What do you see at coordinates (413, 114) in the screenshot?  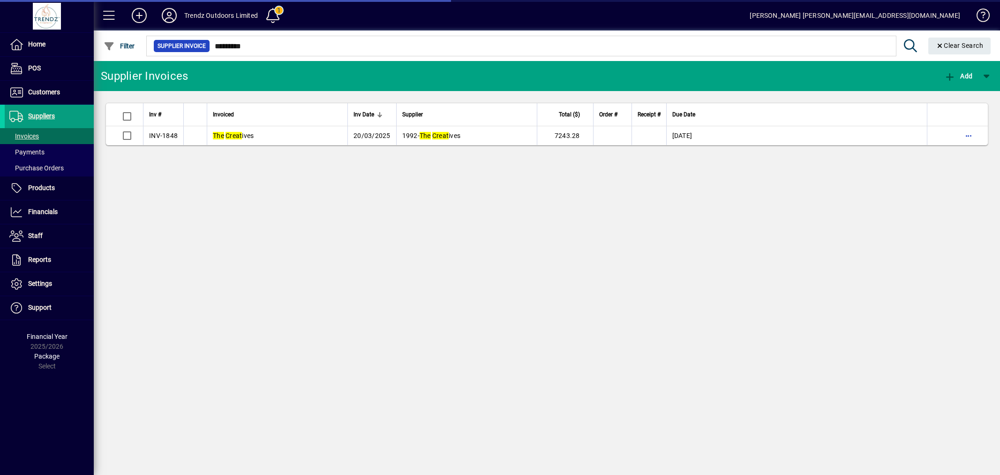 I see `span: Supplier` at bounding box center [413, 114].